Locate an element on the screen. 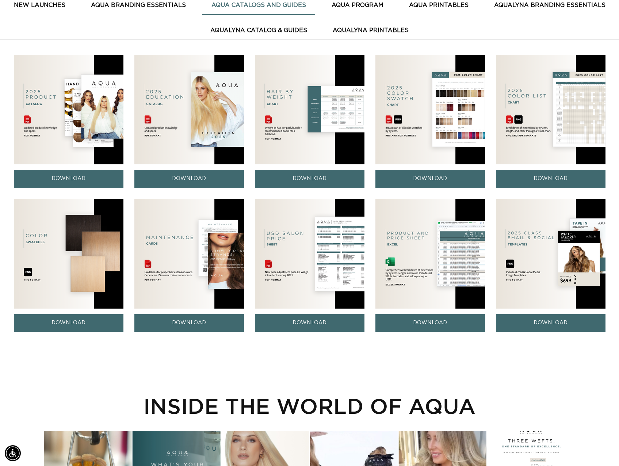  h2: INSIDE THE WORLD OF AQUA is located at coordinates (309, 406).